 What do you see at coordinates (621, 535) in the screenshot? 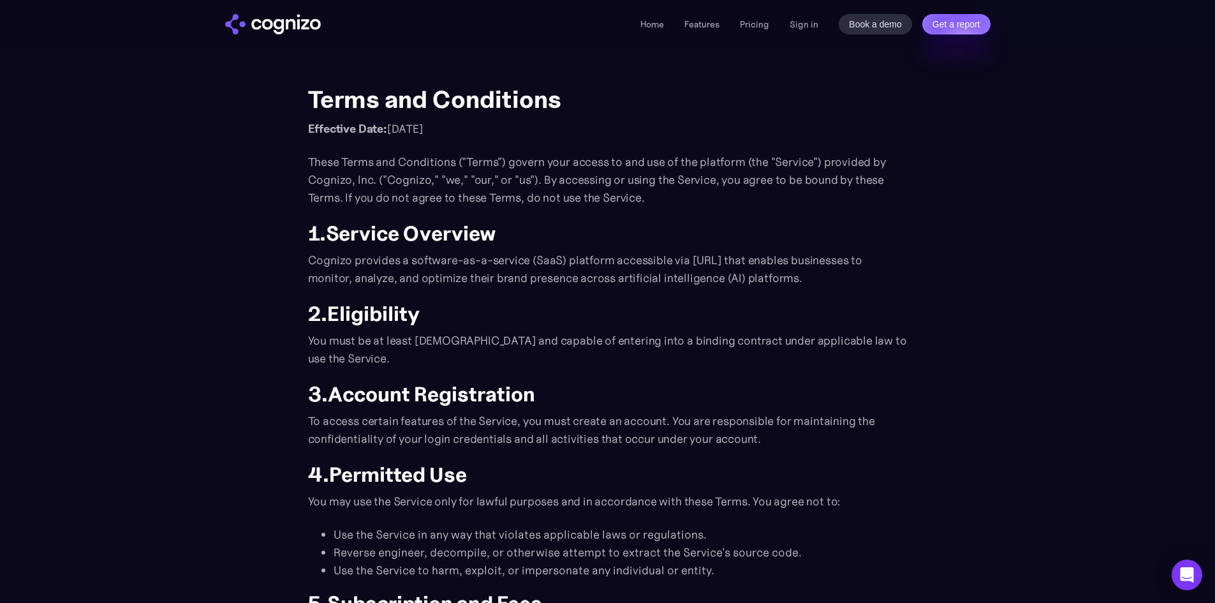
I see `li: Use the Service in any way that violates applicable laws or regulations.` at bounding box center [621, 535].